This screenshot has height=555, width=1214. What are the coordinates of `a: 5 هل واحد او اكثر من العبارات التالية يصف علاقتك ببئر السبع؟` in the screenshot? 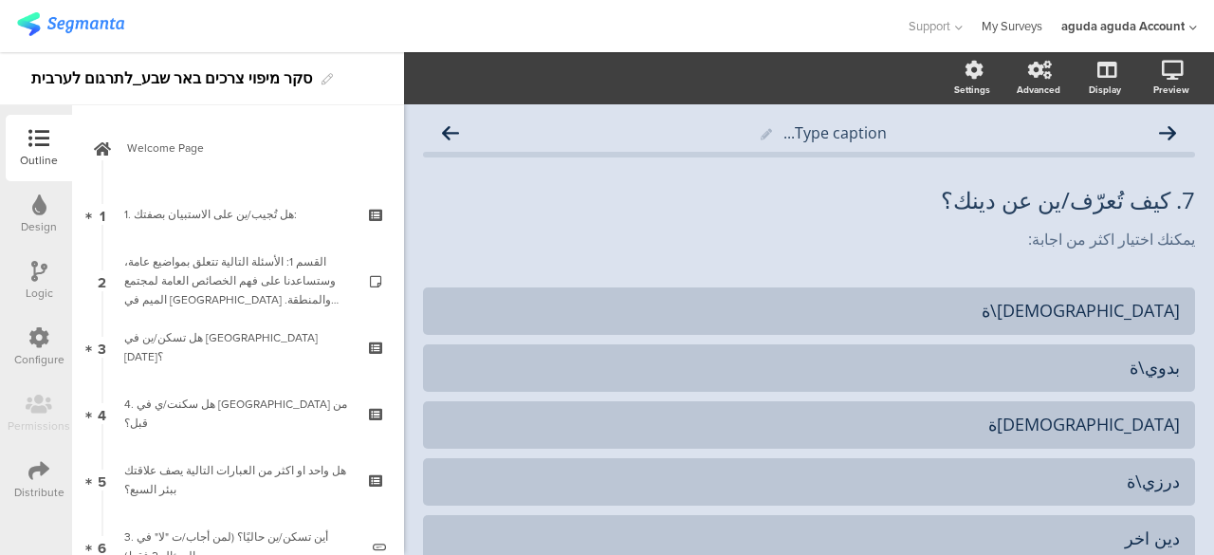 It's located at (238, 480).